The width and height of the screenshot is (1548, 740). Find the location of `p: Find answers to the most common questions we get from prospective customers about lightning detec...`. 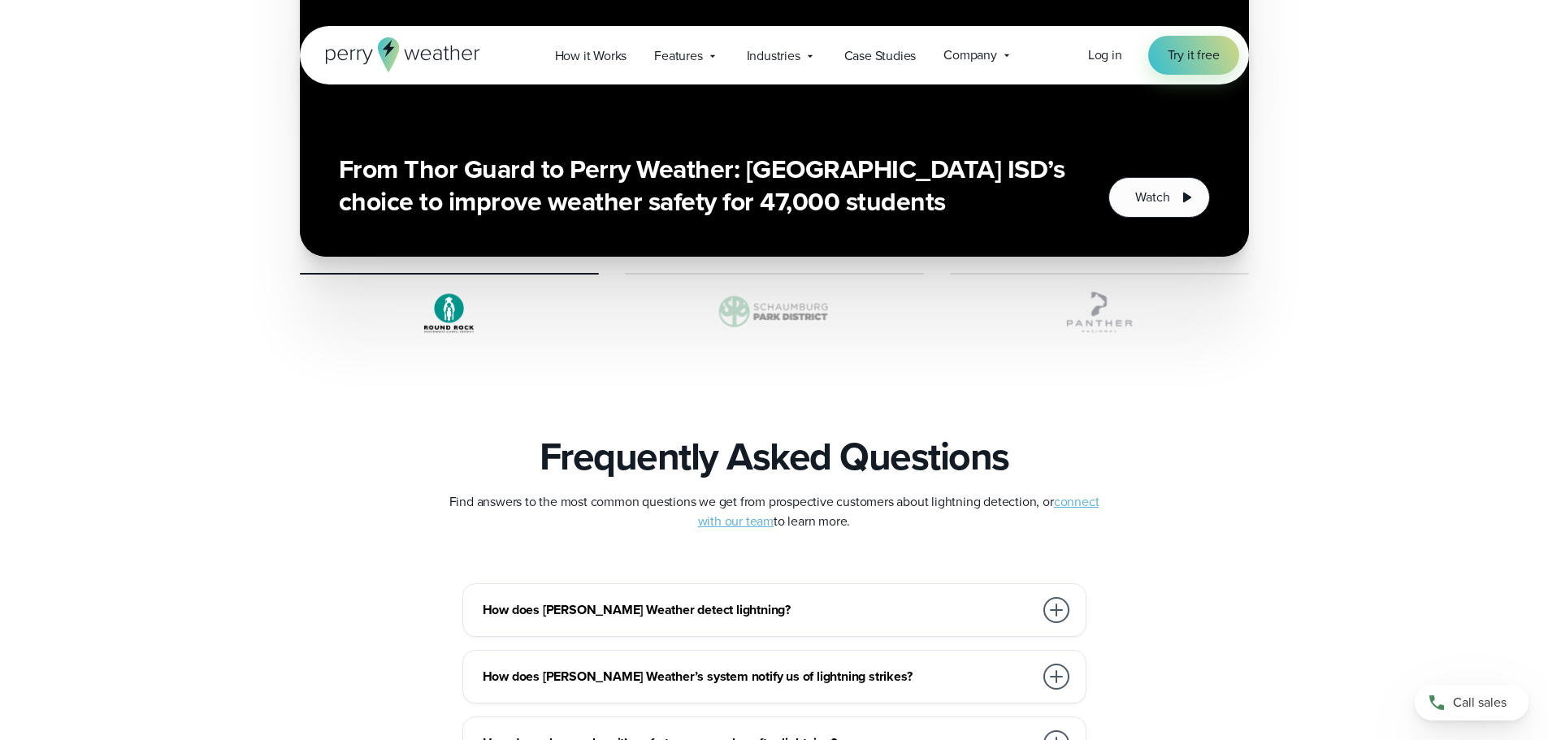

p: Find answers to the most common questions we get from prospective customers about lightning detec... is located at coordinates (774, 512).